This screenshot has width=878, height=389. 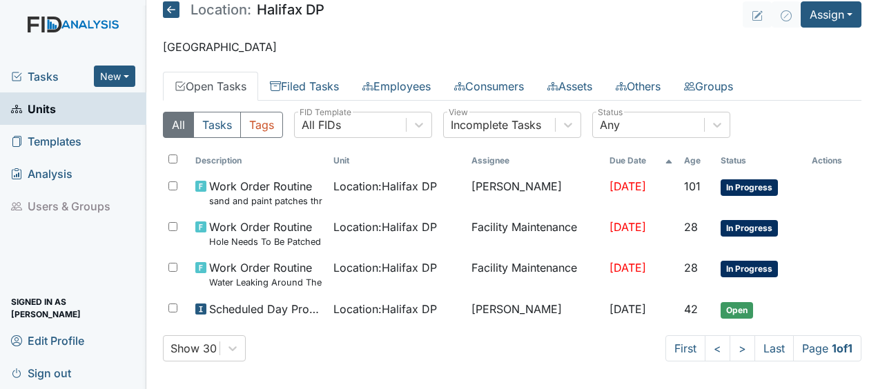 What do you see at coordinates (193, 348) in the screenshot?
I see `div: Show 30` at bounding box center [193, 348].